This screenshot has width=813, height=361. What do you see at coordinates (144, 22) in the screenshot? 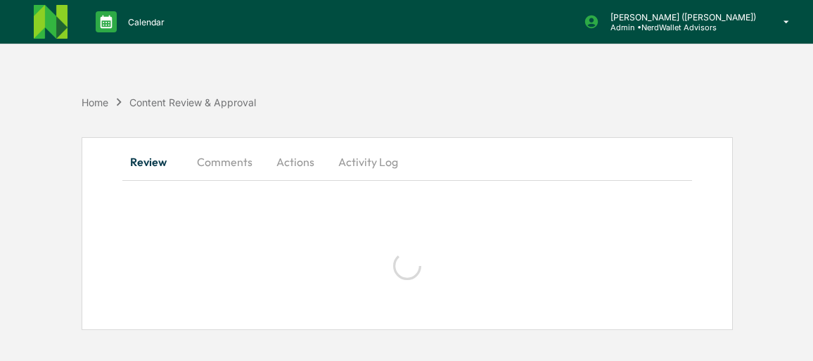
I see `p: Calendar` at bounding box center [144, 22].